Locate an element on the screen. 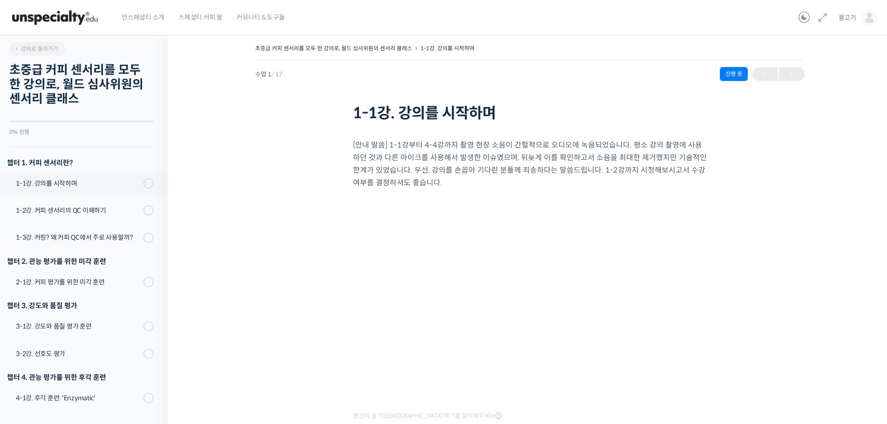 The image size is (887, 424). a: 1-1강. 강의를 시작하며 is located at coordinates (447, 48).